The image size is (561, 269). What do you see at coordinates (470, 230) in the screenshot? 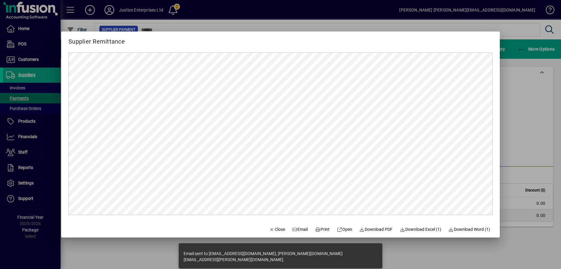
I see `button: Download Word (1)` at bounding box center [470, 230].